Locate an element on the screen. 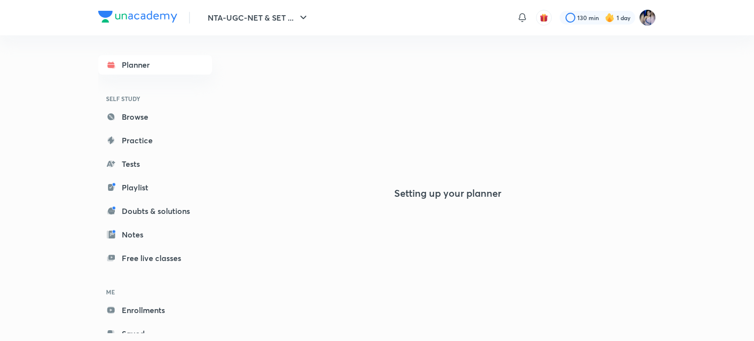  img: Company Logo is located at coordinates (137, 17).